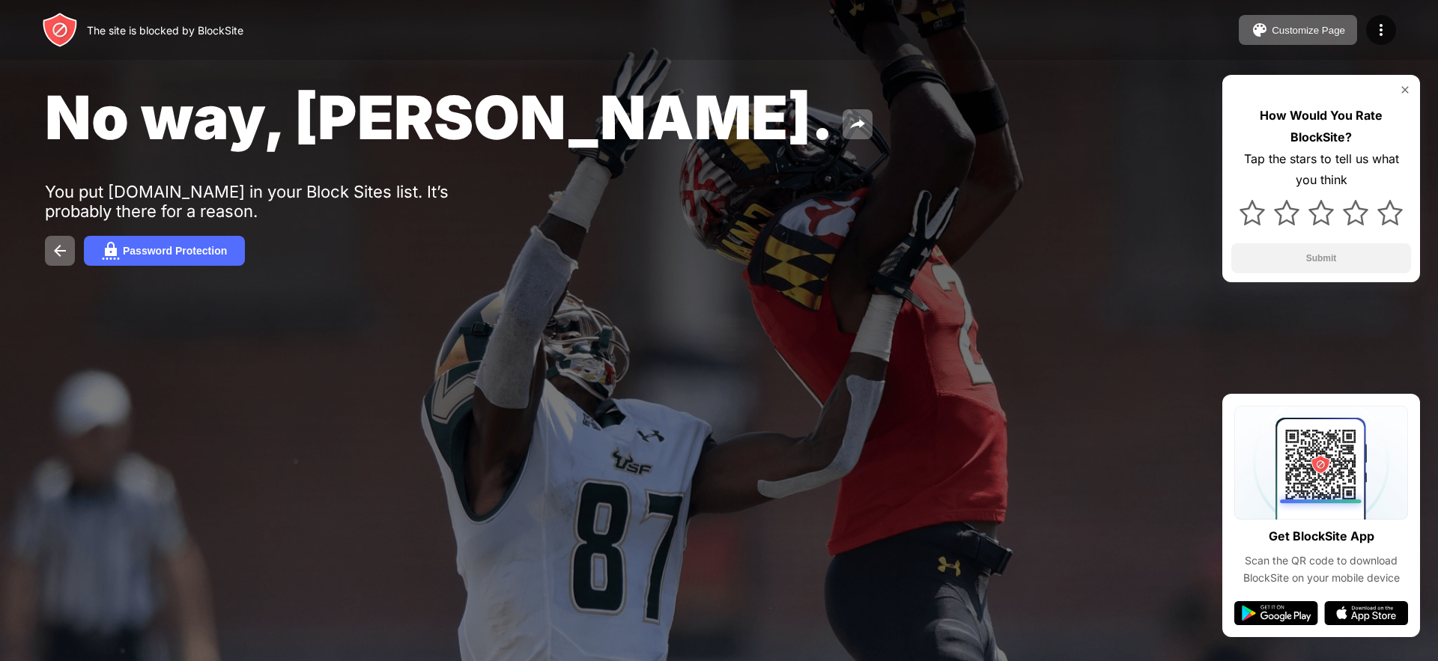 The image size is (1438, 661). What do you see at coordinates (60, 30) in the screenshot?
I see `img: header-logo.svg` at bounding box center [60, 30].